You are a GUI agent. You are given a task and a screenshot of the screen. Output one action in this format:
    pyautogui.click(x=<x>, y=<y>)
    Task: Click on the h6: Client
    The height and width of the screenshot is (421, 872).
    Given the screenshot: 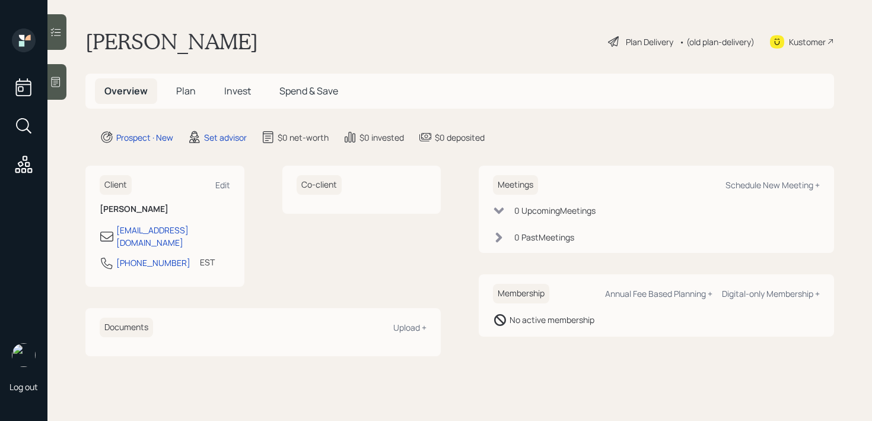 What is the action you would take?
    pyautogui.click(x=116, y=185)
    